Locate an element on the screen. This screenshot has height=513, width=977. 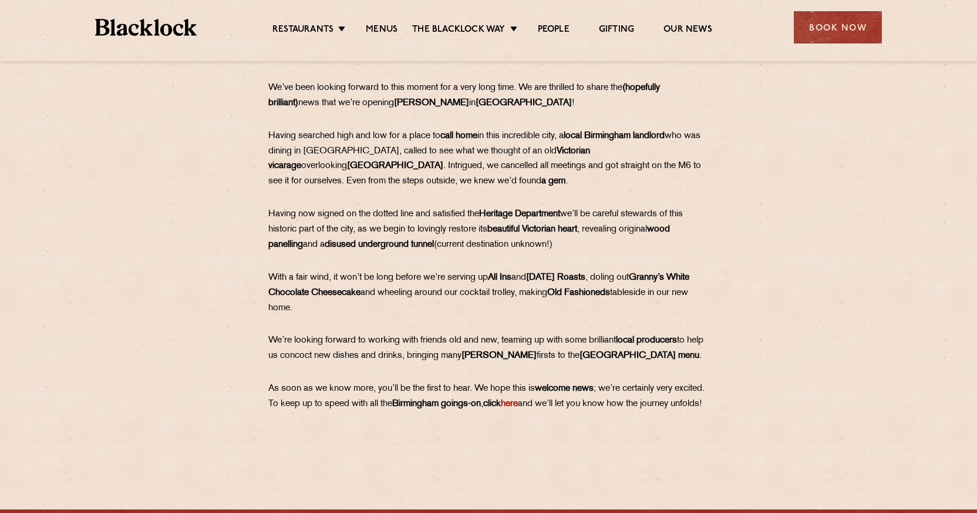
p: Having searched high and low for a place to in this incredible city, a who was dining in [GEOGRAP... is located at coordinates (488, 159).